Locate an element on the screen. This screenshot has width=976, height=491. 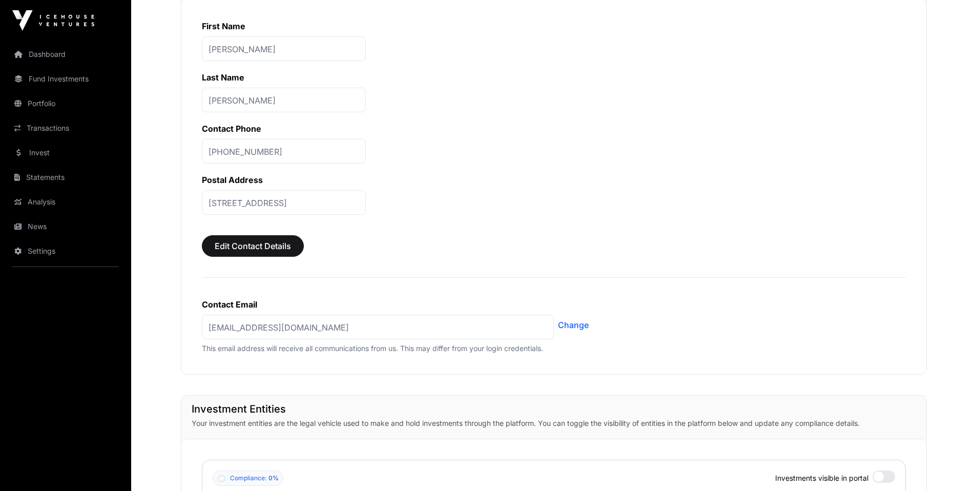
span: 0% is located at coordinates (274, 478).